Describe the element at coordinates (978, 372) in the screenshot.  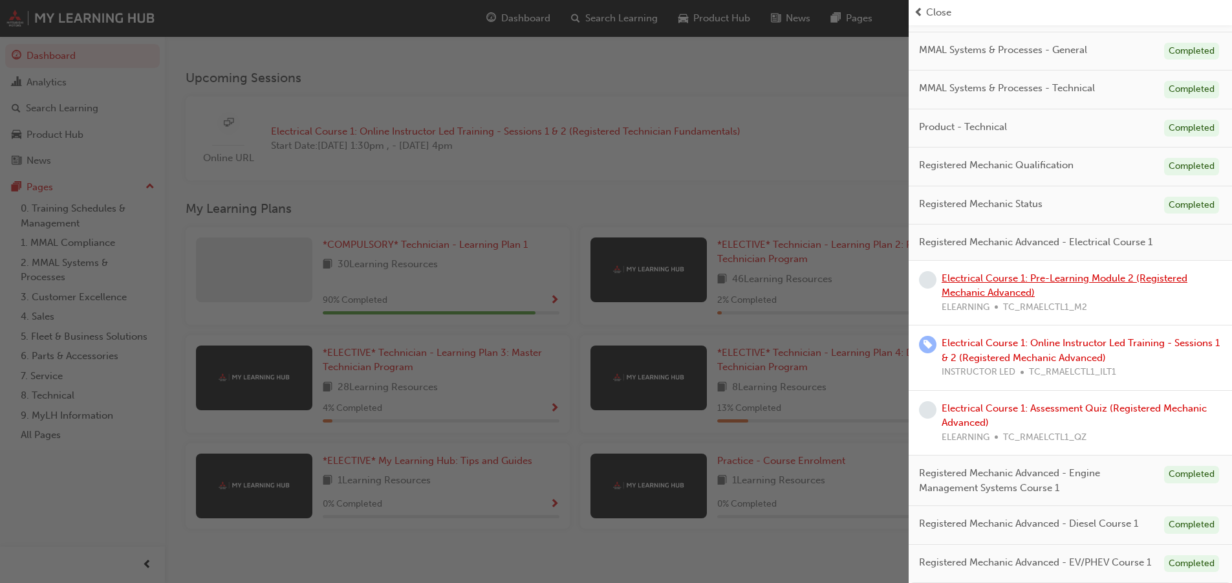
I see `span: INSTRUCTOR LED` at that location.